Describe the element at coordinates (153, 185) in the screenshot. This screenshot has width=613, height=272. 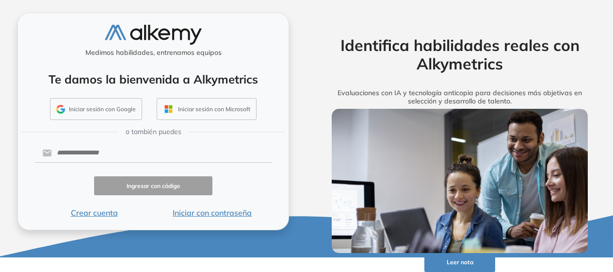
I see `button: Ingresar con código` at that location.